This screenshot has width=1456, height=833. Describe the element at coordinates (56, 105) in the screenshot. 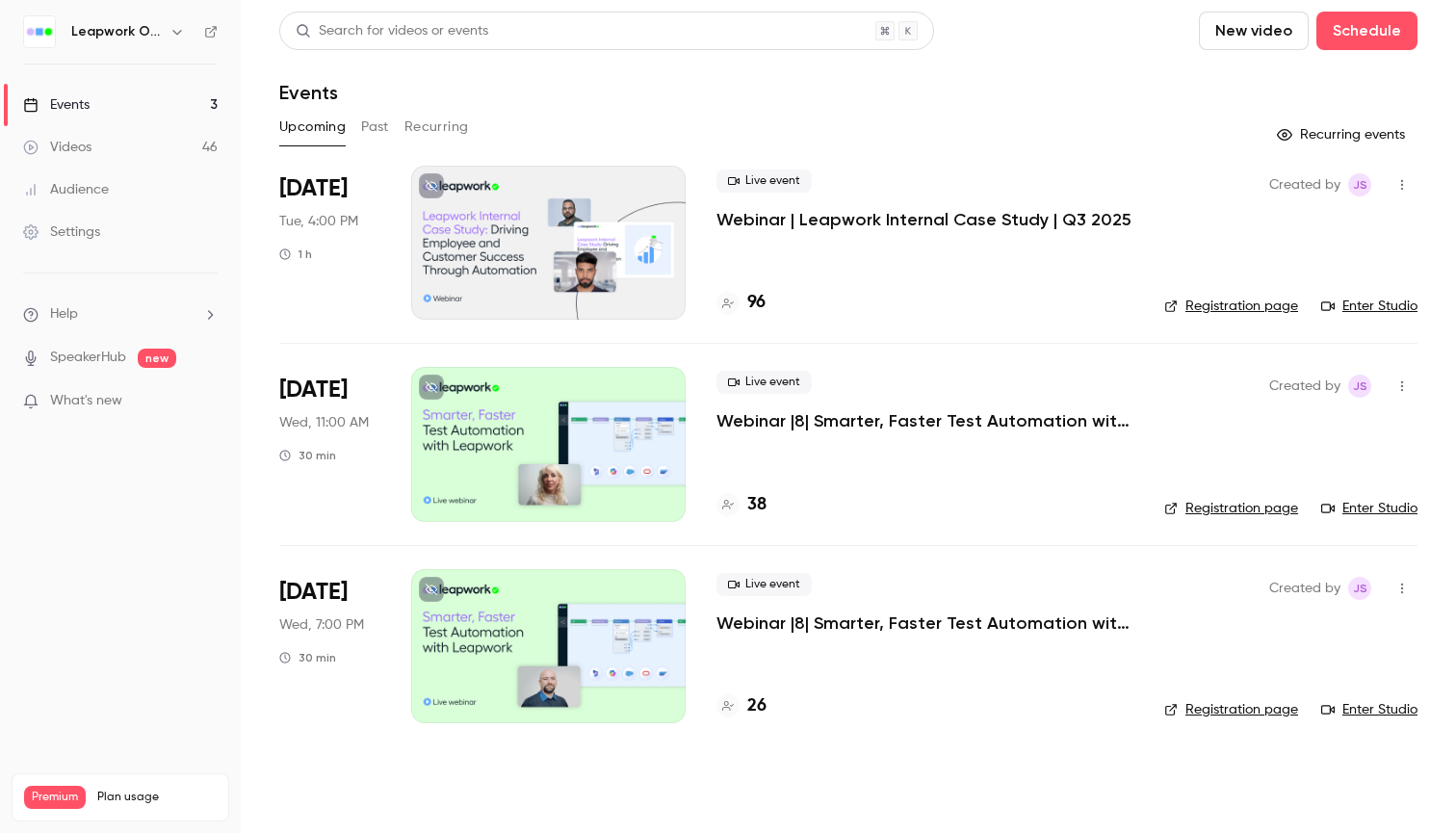

I see `div: Events` at that location.